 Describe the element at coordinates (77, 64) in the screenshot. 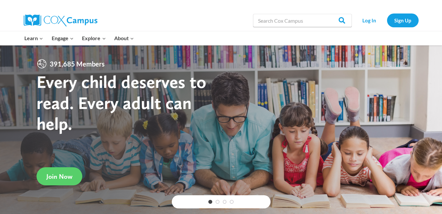

I see `span: 391,685 Members` at that location.